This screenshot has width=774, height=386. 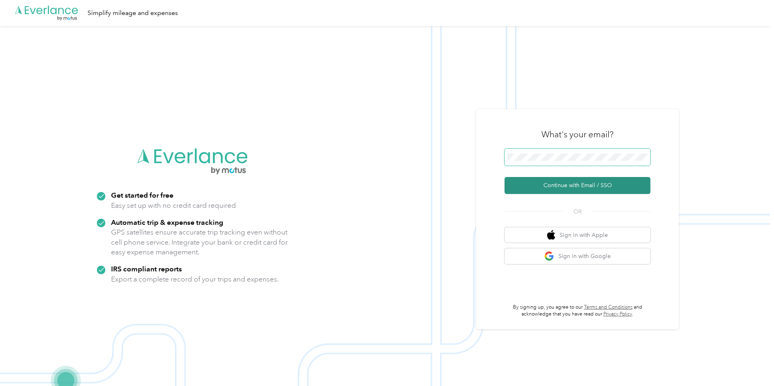 What do you see at coordinates (577, 185) in the screenshot?
I see `button: Continue with Email / SSO` at bounding box center [577, 185].